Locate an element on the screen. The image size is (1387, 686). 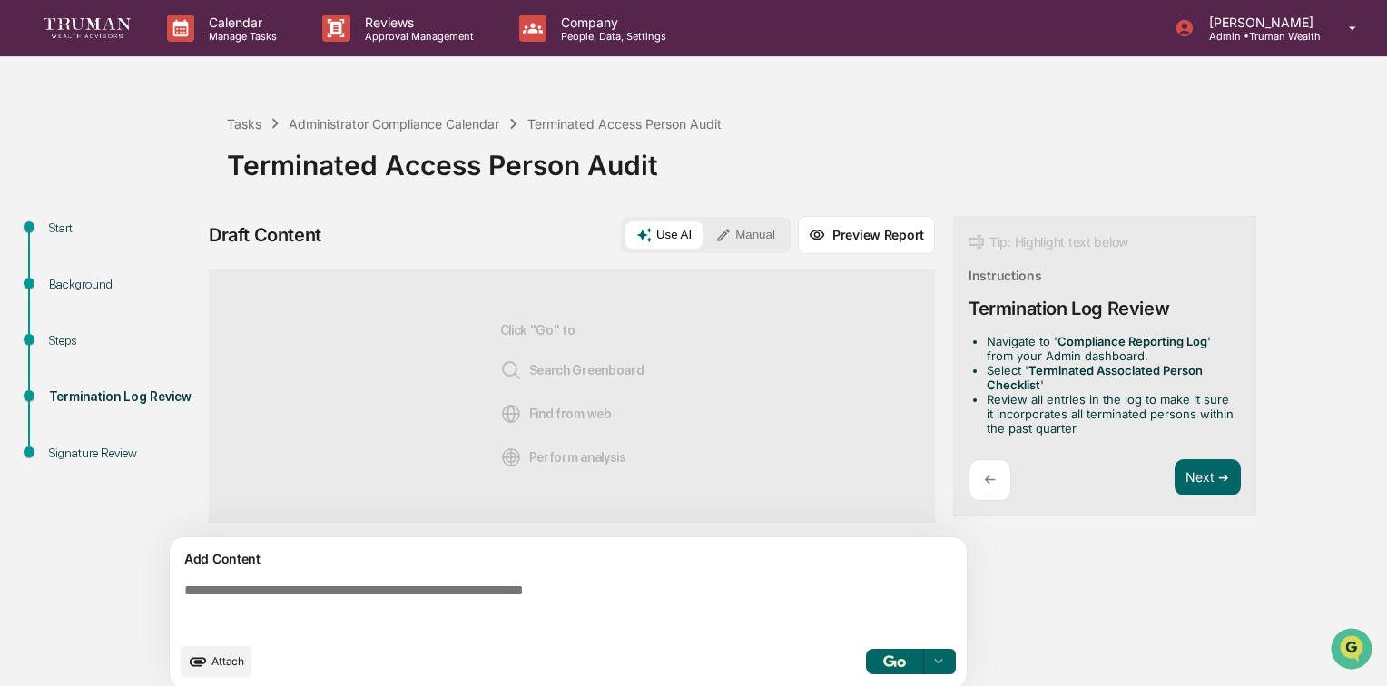
div: Start is located at coordinates (123, 228).